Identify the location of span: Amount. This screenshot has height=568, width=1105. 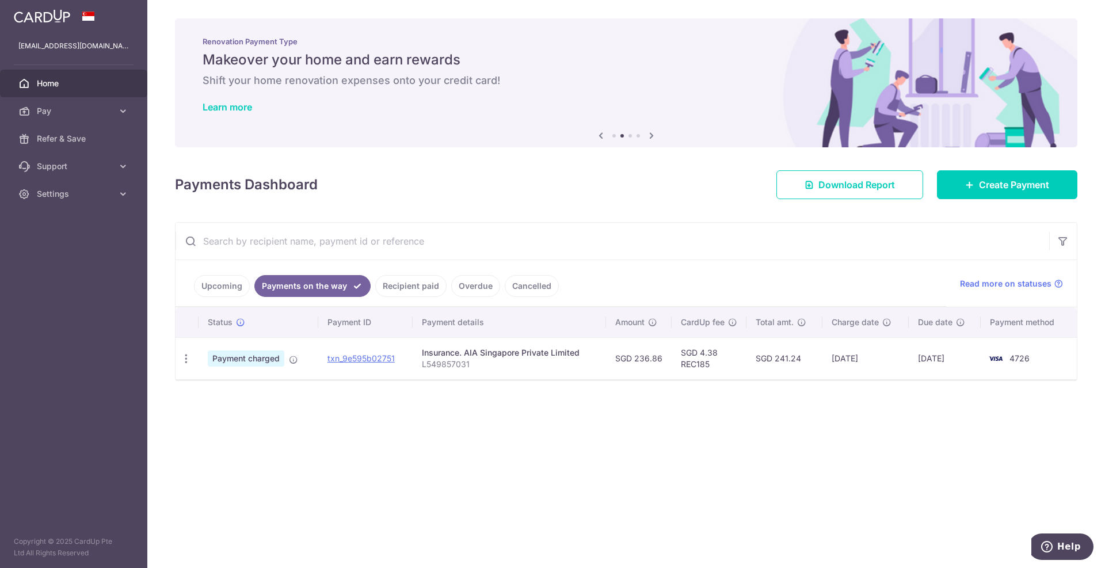
(630, 322).